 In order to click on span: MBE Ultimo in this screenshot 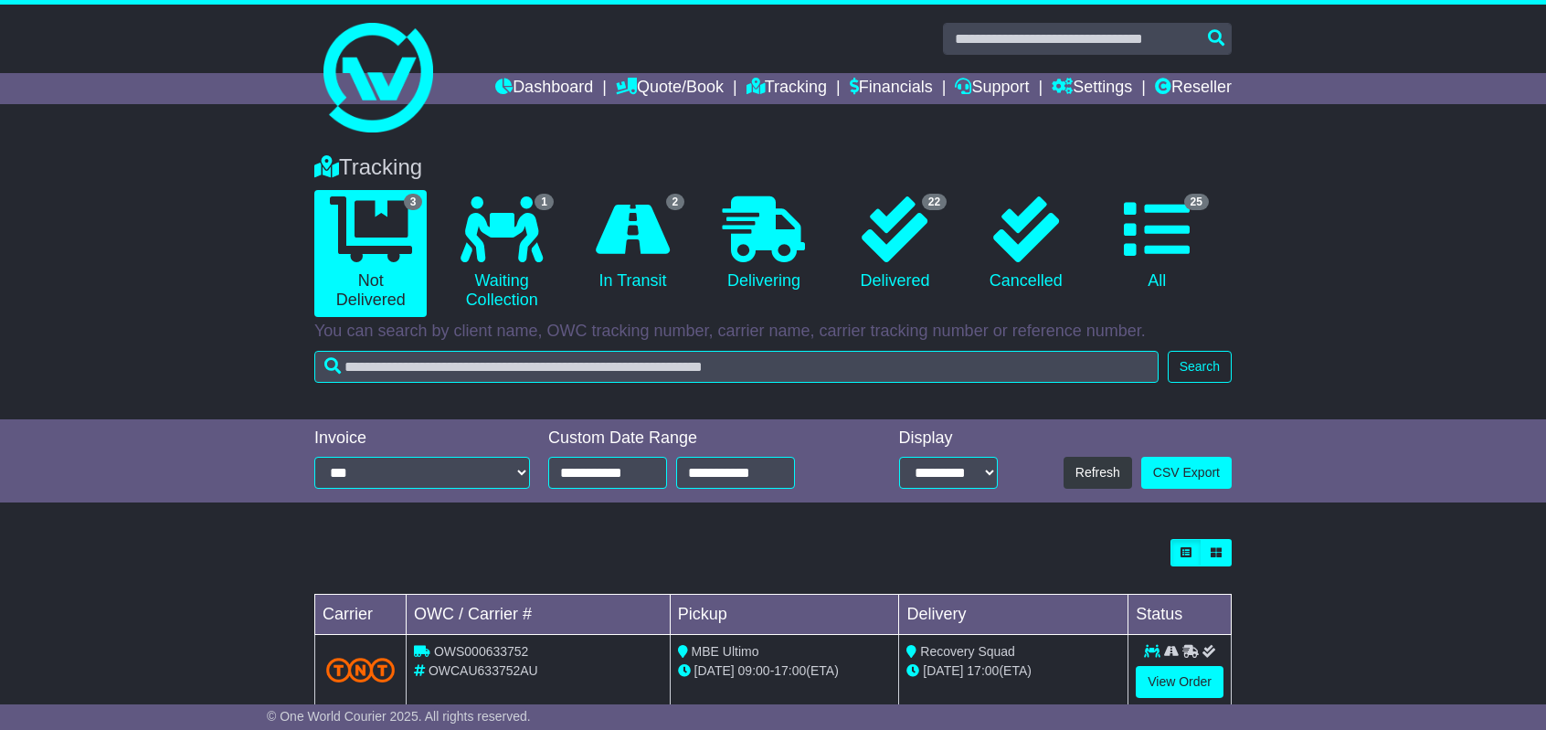, I will do `click(726, 652)`.